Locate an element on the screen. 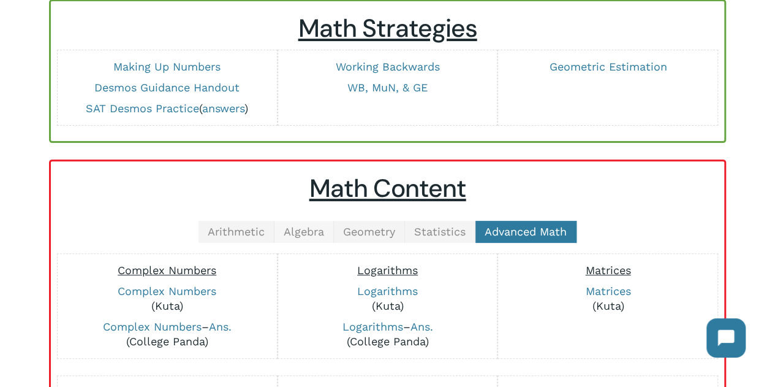 This screenshot has height=387, width=775. a: Making Up Numbers is located at coordinates (167, 66).